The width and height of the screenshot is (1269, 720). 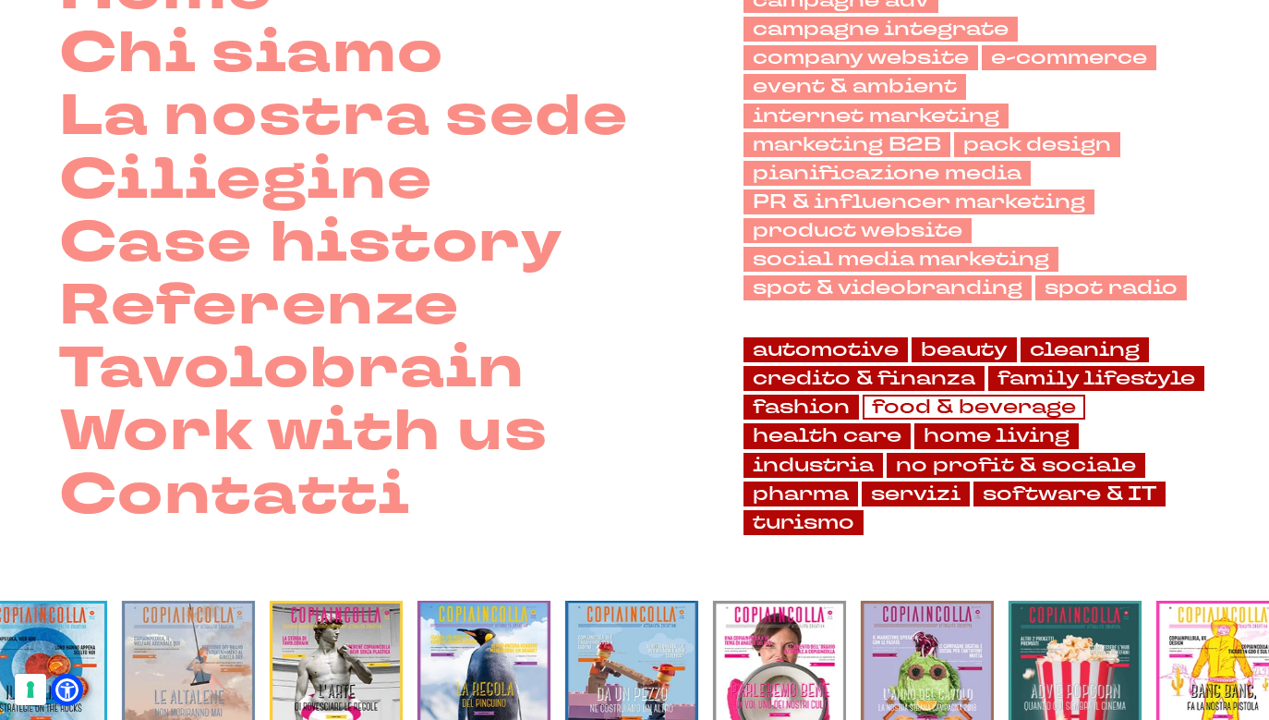 I want to click on a: pianificazione media, so click(x=887, y=173).